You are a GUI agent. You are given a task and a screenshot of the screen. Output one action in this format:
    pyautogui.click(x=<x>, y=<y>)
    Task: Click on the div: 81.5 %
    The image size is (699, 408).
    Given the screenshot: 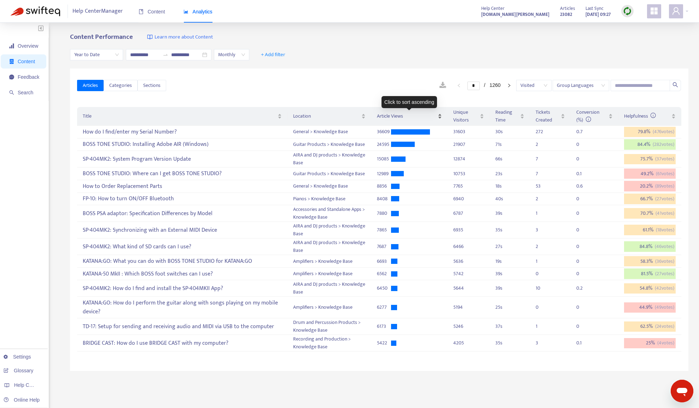 What is the action you would take?
    pyautogui.click(x=650, y=274)
    